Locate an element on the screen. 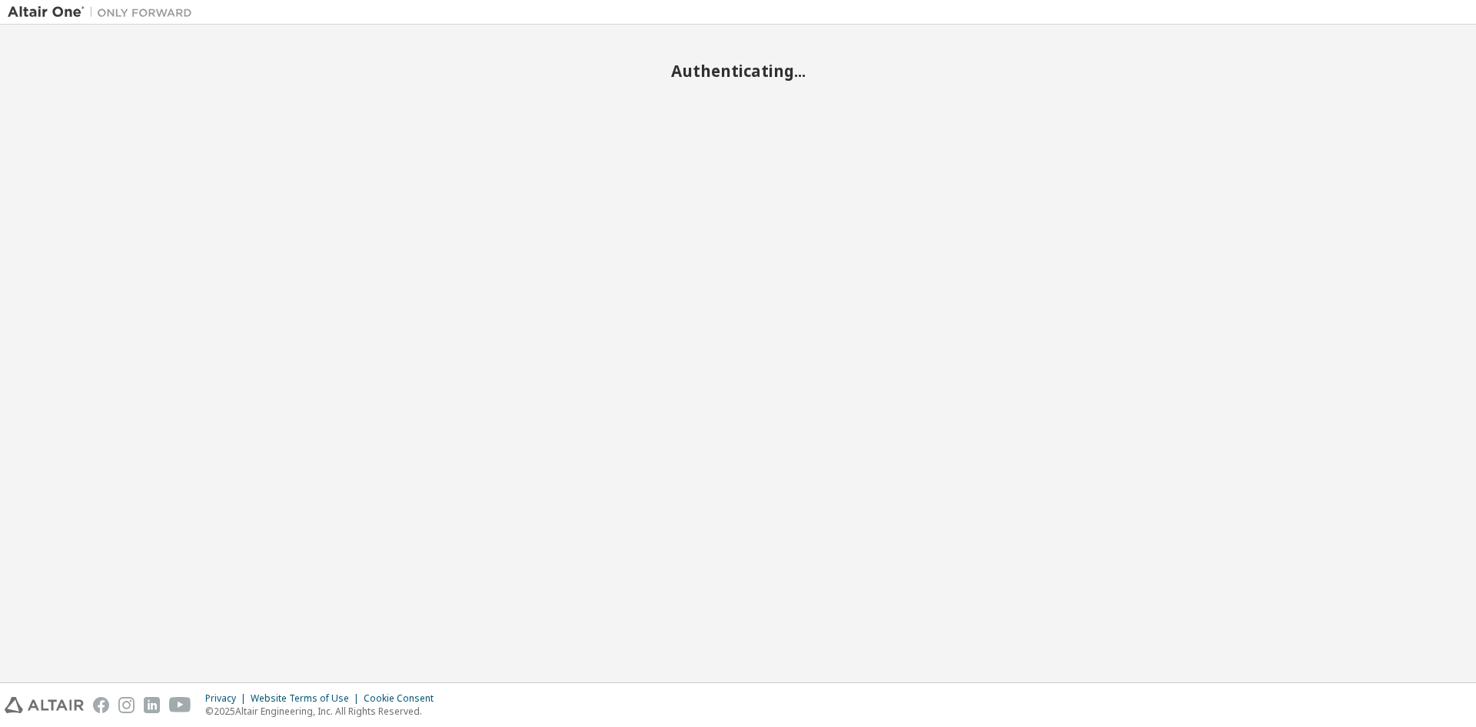  img: youtube.svg is located at coordinates (180, 704).